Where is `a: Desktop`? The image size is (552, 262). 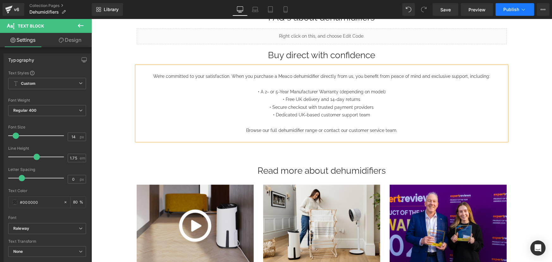 a: Desktop is located at coordinates (240, 9).